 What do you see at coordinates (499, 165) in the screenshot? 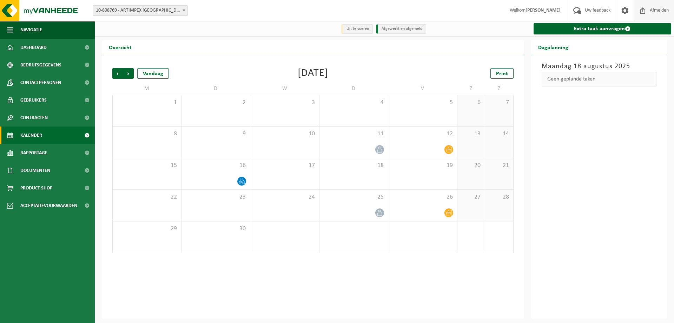
I see `span: 21` at bounding box center [499, 165].